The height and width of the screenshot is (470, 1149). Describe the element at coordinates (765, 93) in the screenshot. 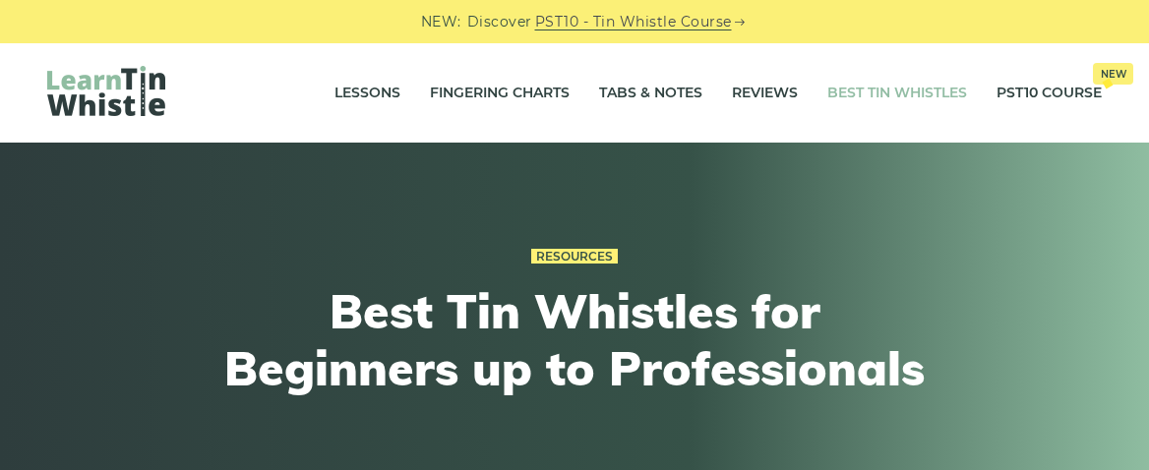

I see `a: Reviews` at that location.